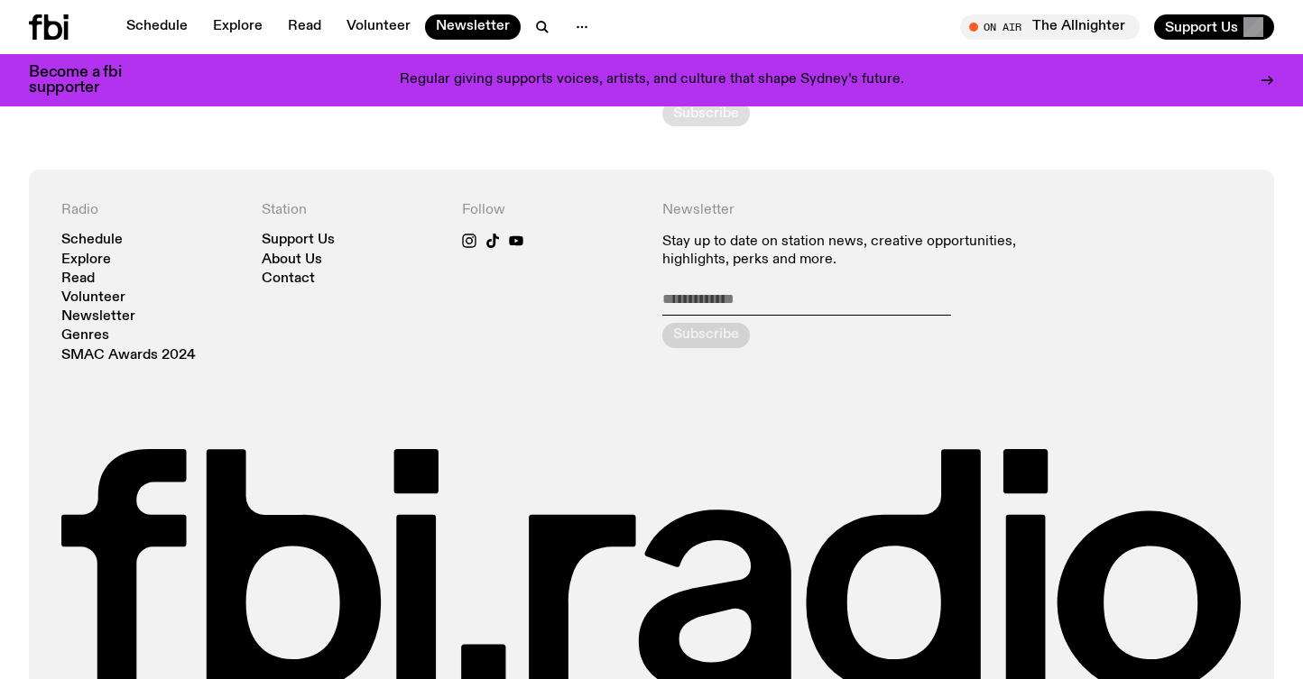  I want to click on button: On AirThe Allnighter, so click(1049, 27).